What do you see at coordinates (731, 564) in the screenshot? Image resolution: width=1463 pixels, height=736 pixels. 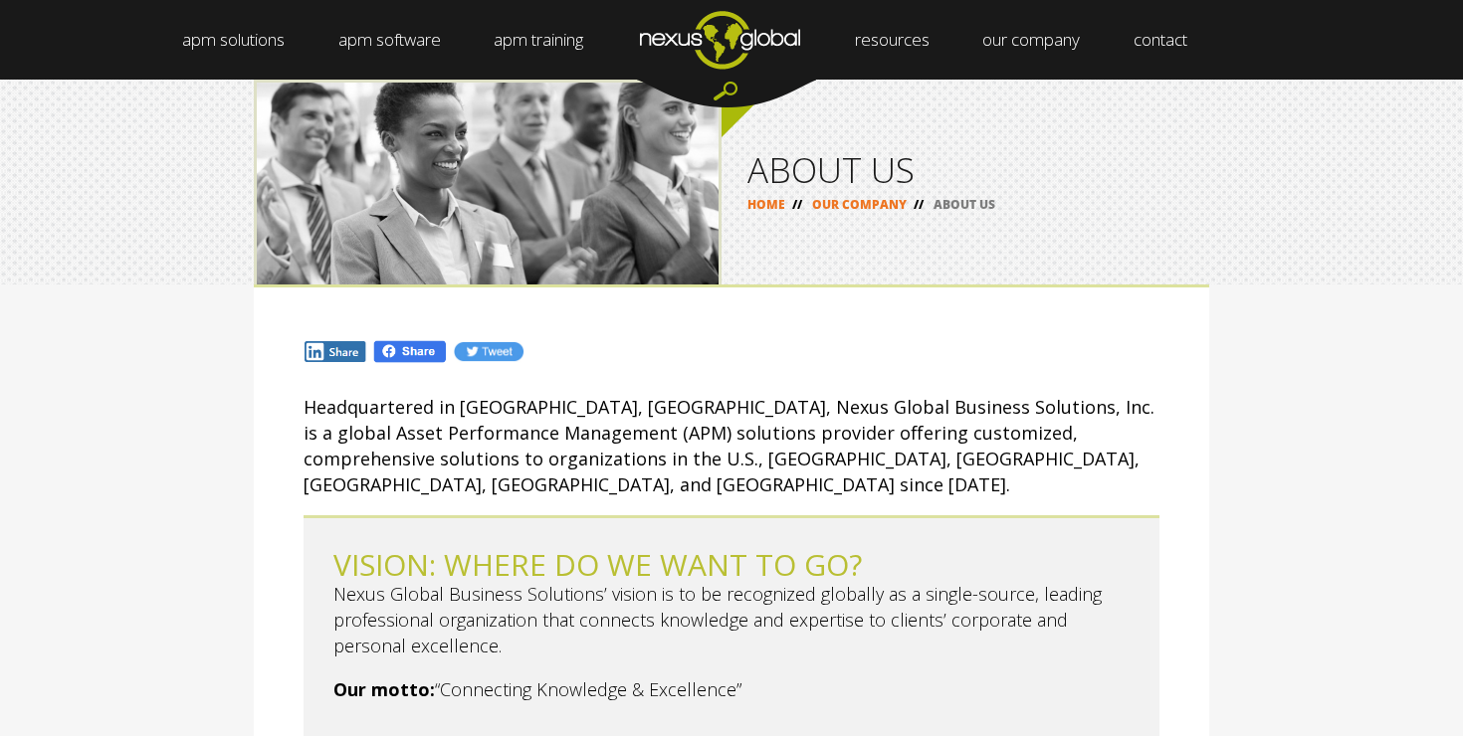 I see `h2: VISION: WHERE DO WE WANT TO GO?` at bounding box center [731, 564].